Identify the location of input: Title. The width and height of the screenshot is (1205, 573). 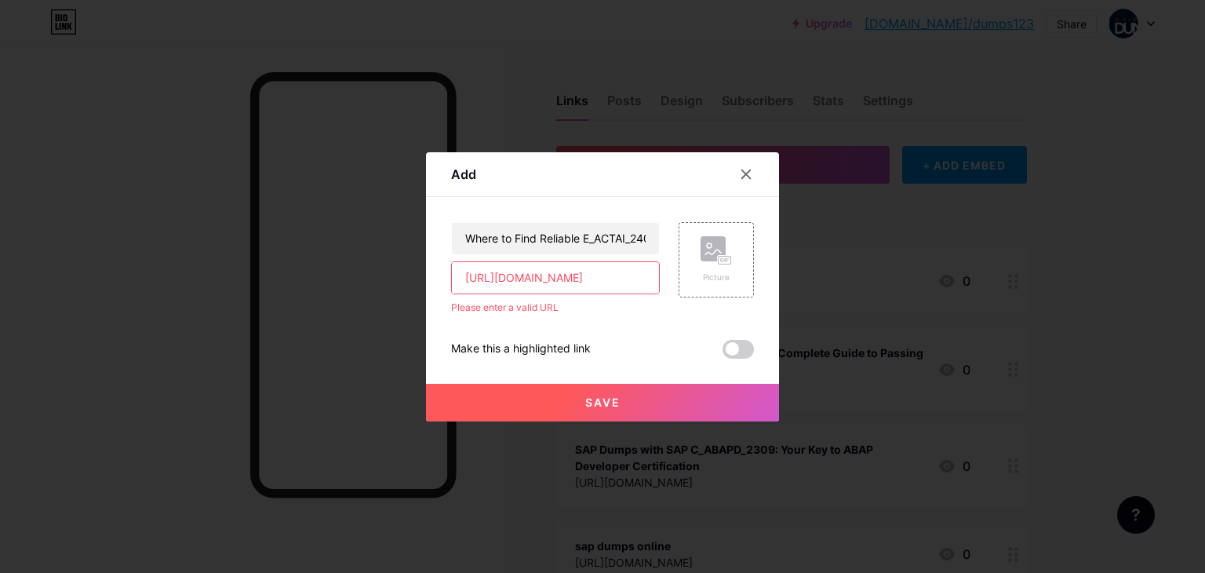
(556, 239).